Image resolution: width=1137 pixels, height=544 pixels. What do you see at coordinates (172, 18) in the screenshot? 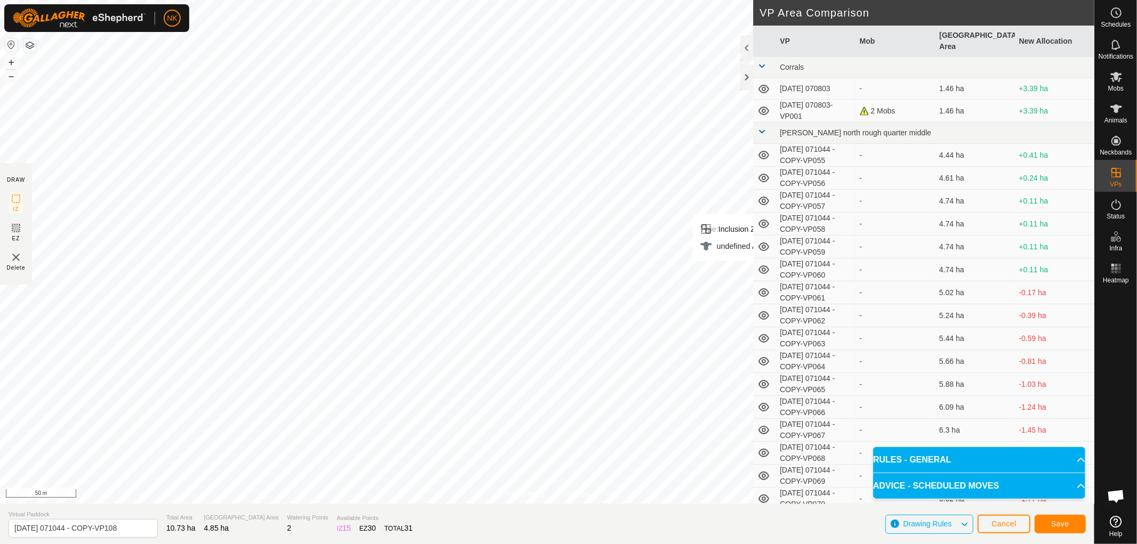
I see `span: NK` at bounding box center [172, 18].